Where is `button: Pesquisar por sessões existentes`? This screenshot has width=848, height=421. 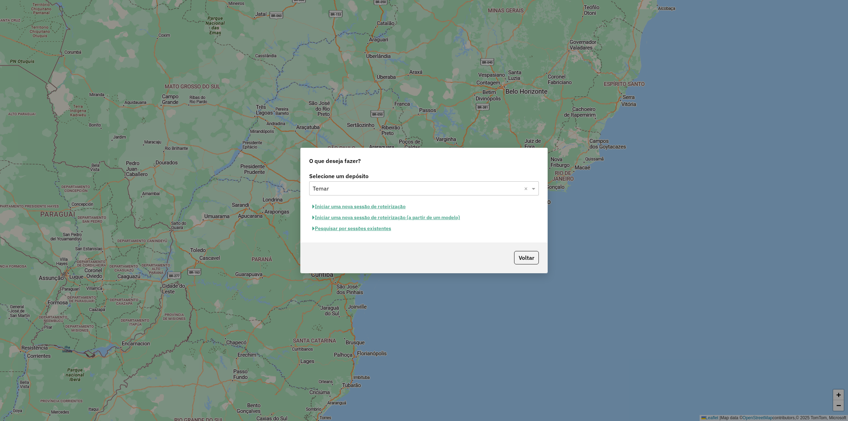 button: Pesquisar por sessões existentes is located at coordinates (352, 228).